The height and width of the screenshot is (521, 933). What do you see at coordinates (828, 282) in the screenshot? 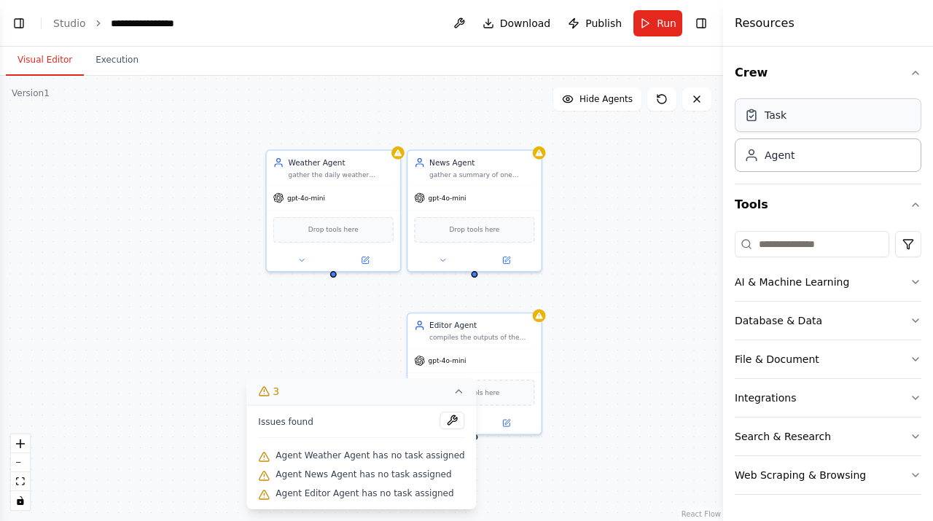
I see `button: AI & Machine Learning` at bounding box center [828, 282].